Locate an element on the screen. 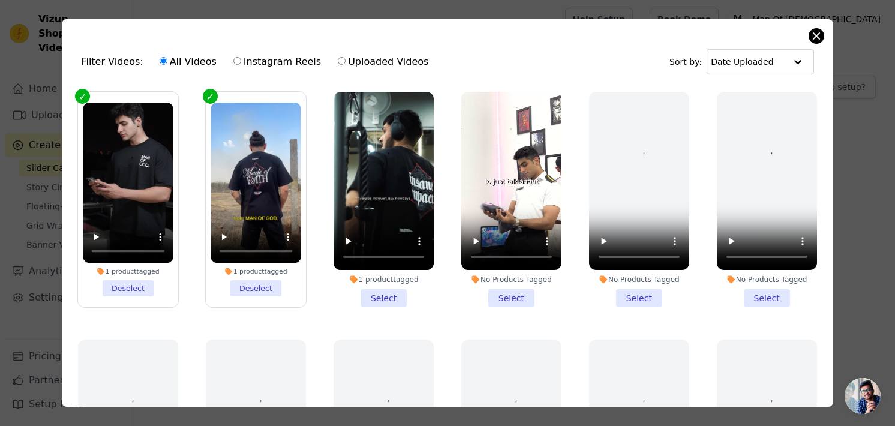 This screenshot has width=895, height=426. label: All Videos is located at coordinates (188, 62).